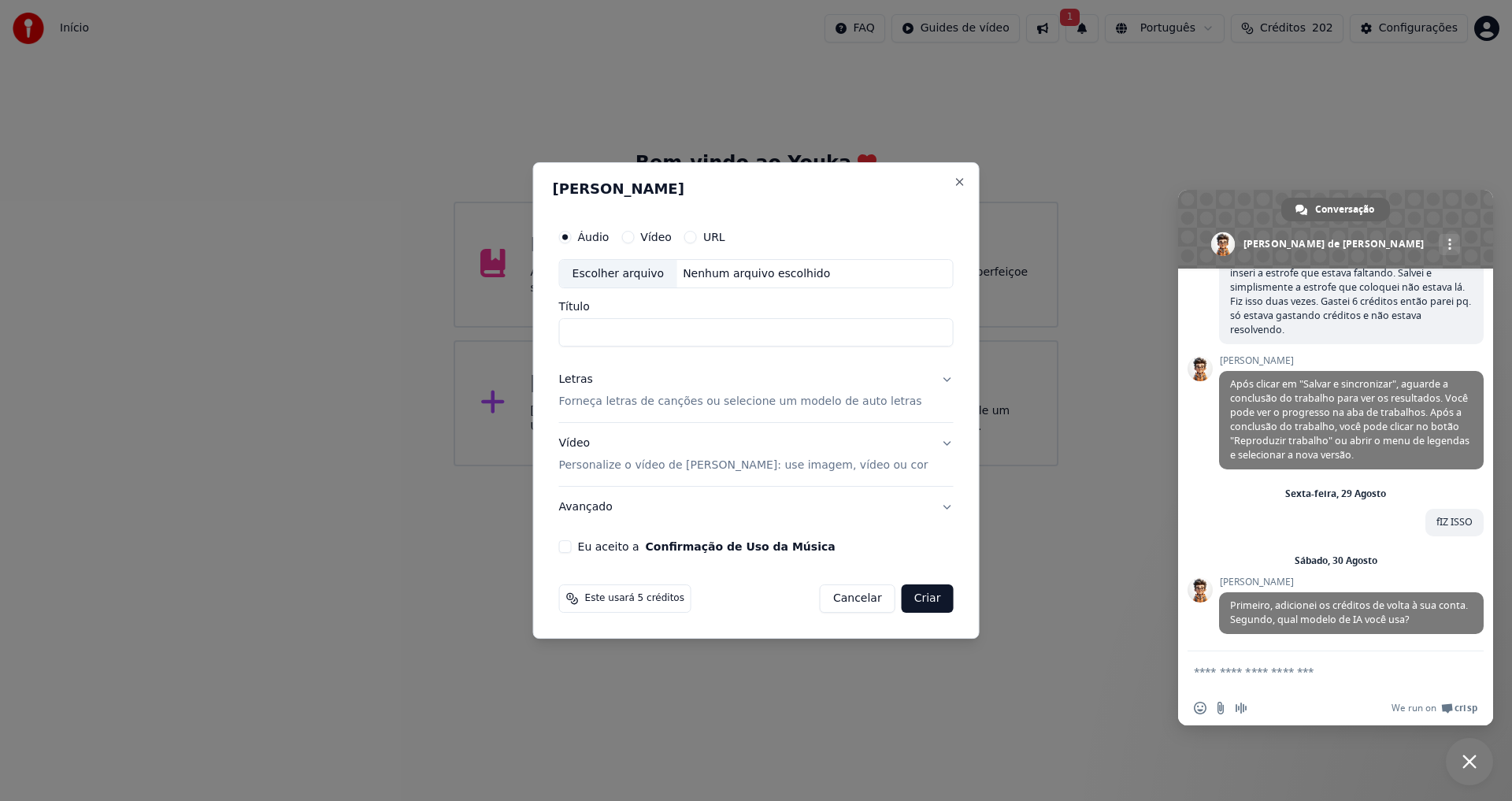  What do you see at coordinates (656, 237) in the screenshot?
I see `label: Vídeo` at bounding box center [656, 237].